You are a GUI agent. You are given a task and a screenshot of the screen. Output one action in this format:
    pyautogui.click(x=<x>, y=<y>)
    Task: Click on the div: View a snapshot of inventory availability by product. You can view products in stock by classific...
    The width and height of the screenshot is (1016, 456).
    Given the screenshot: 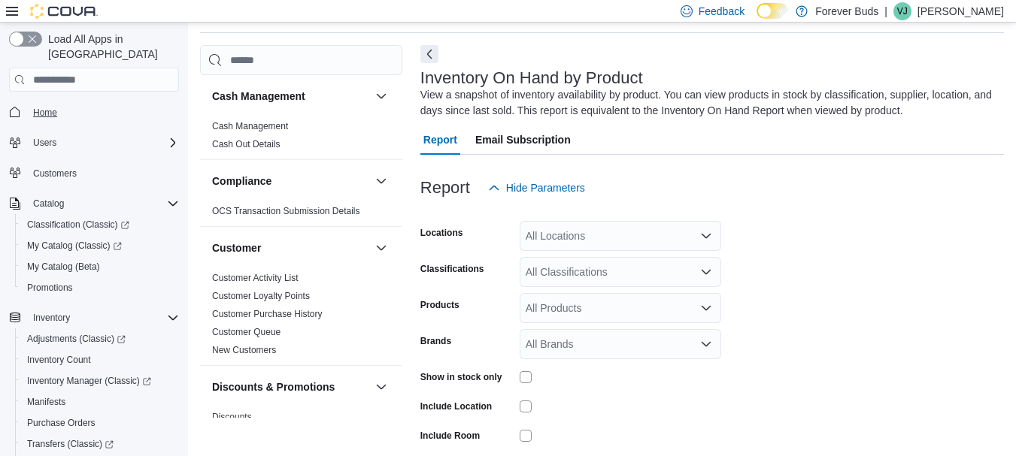 What is the action you would take?
    pyautogui.click(x=708, y=103)
    